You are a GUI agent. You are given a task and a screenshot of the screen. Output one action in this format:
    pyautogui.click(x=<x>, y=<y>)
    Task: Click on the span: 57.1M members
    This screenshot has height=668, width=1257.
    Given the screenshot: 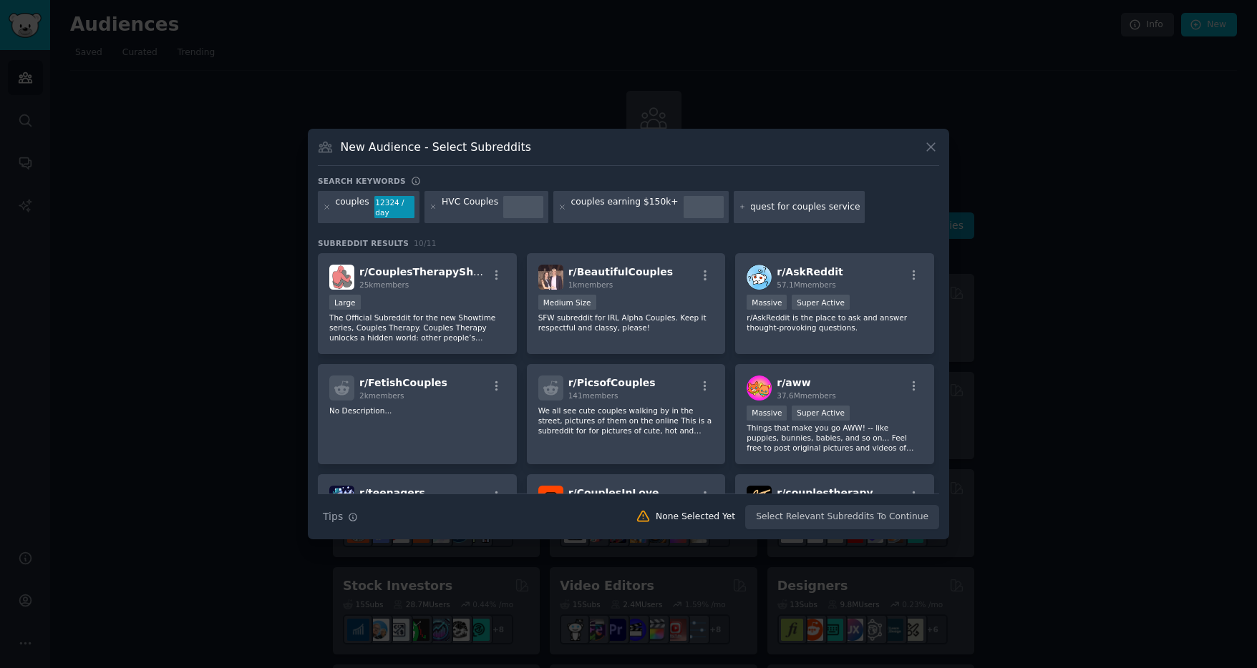 What is the action you would take?
    pyautogui.click(x=806, y=285)
    